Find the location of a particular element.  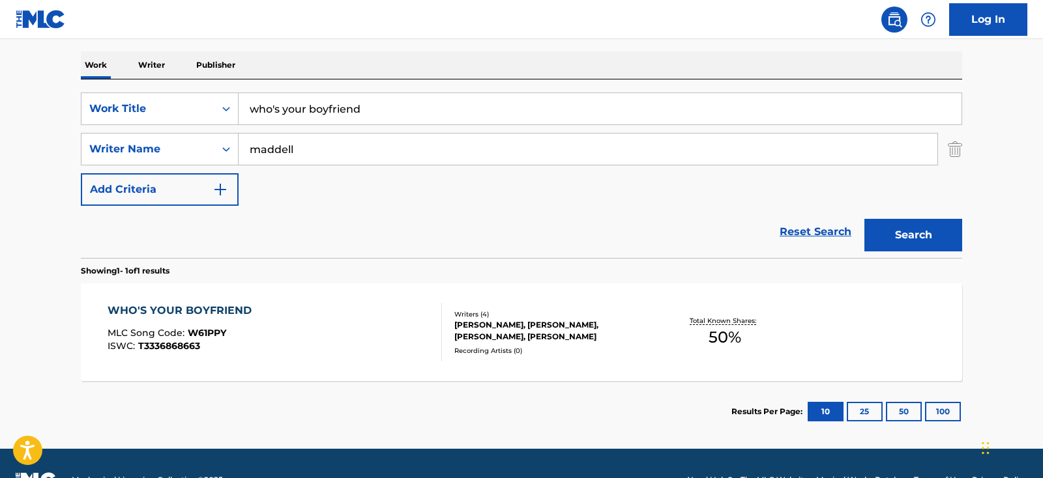

a: Log In is located at coordinates (988, 20).